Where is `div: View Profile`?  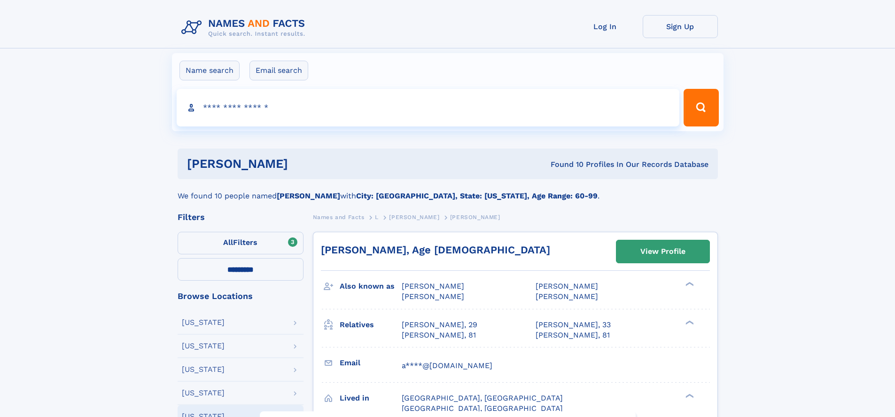 div: View Profile is located at coordinates (663, 251).